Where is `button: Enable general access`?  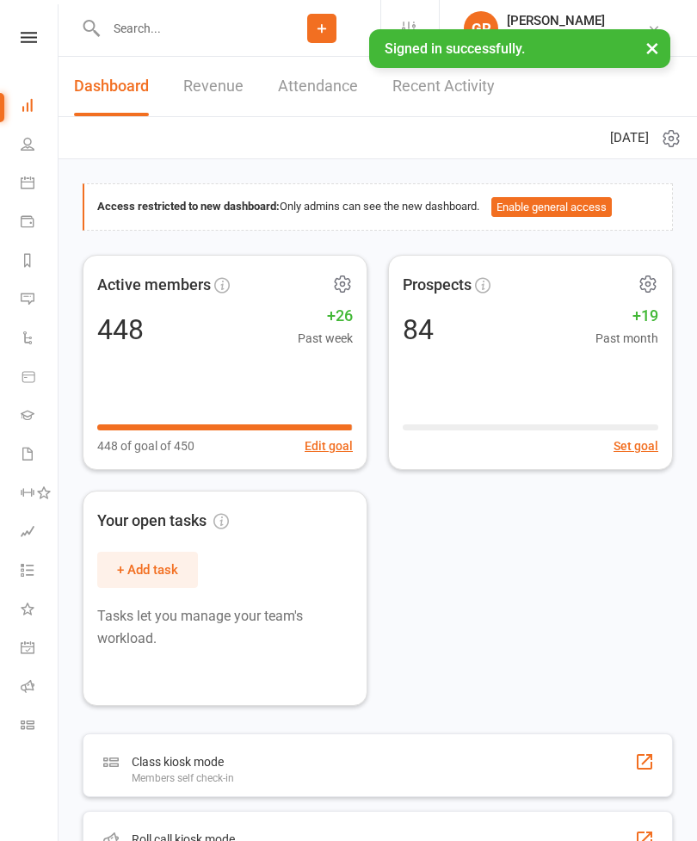 button: Enable general access is located at coordinates (552, 208).